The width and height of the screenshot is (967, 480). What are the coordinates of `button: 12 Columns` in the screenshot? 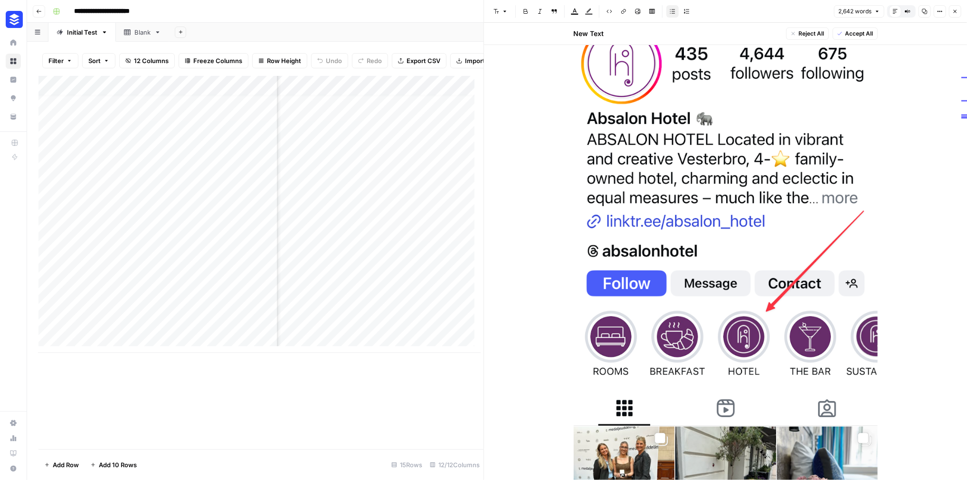 It's located at (147, 61).